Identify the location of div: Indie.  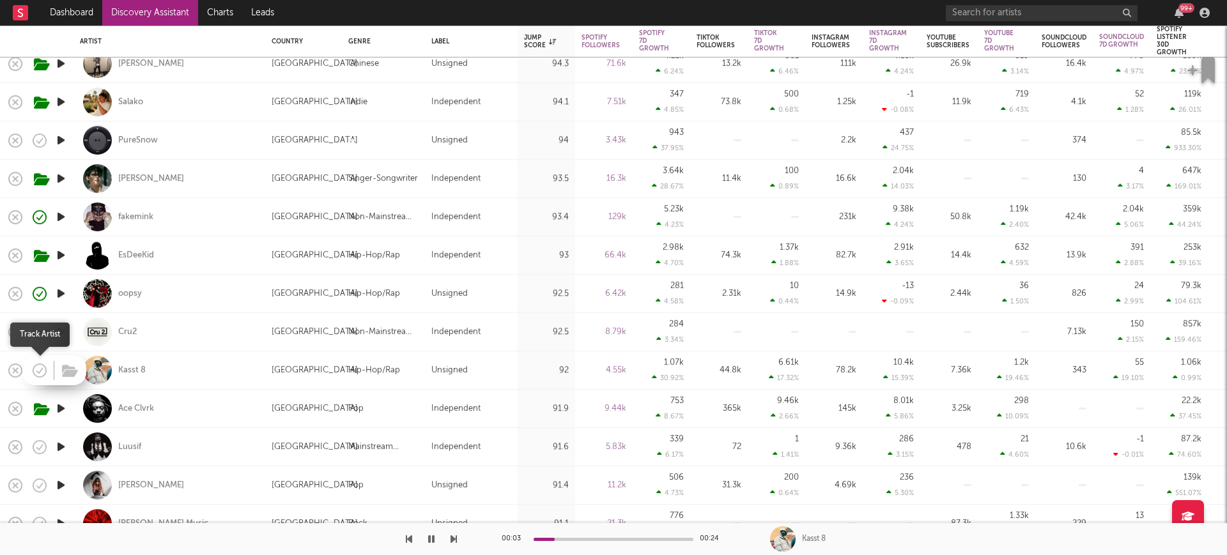
(358, 102).